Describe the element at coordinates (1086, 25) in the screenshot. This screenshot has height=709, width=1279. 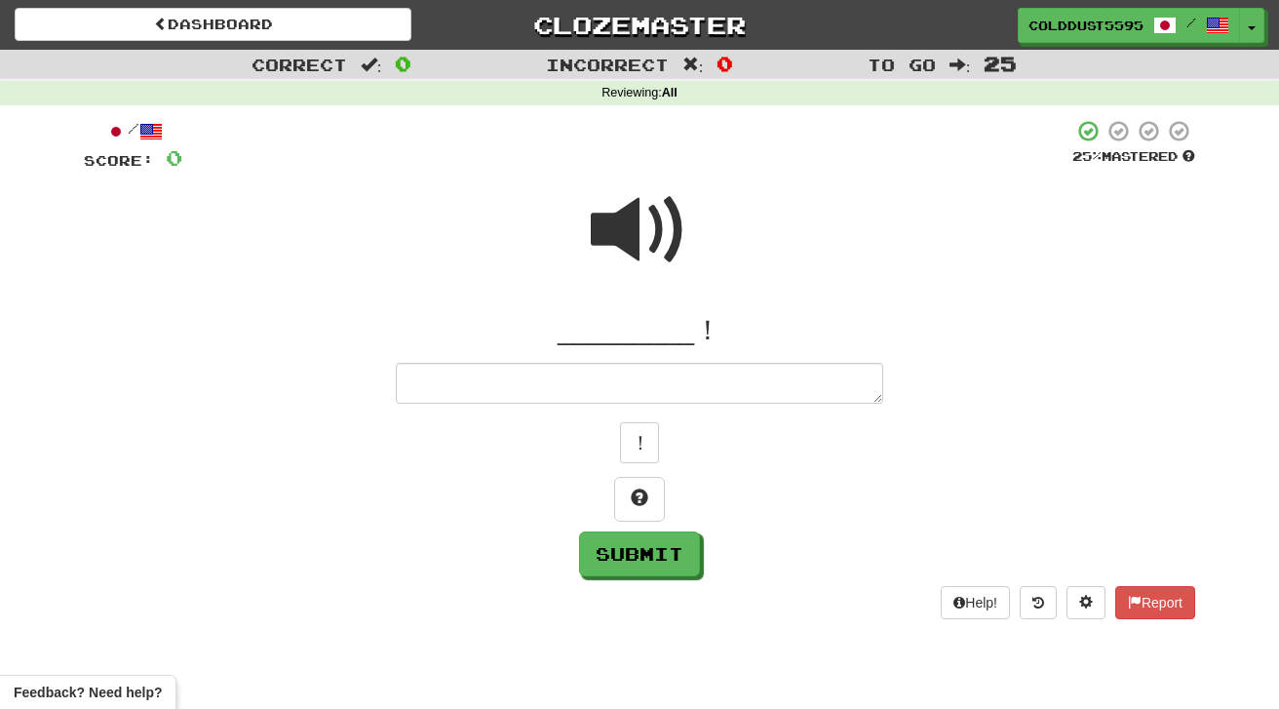
I see `span: ColdDust5595` at that location.